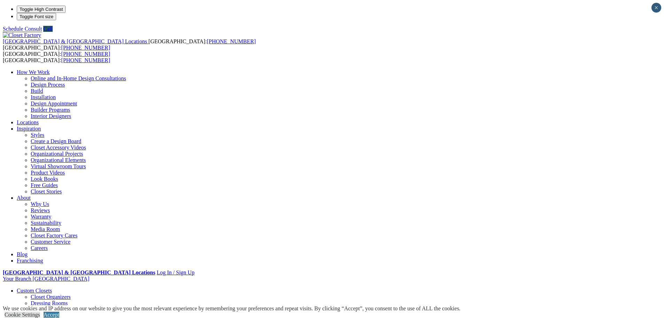 The width and height of the screenshot is (664, 318). What do you see at coordinates (30, 260) in the screenshot?
I see `a: Franchising` at bounding box center [30, 260].